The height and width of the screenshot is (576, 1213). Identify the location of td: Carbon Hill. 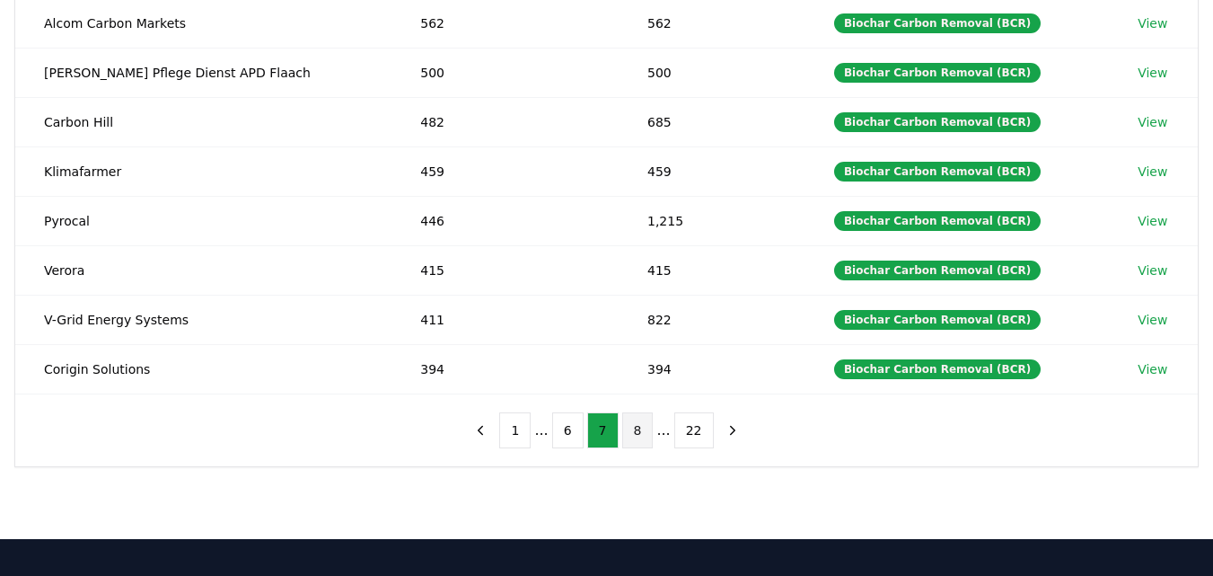
(203, 121).